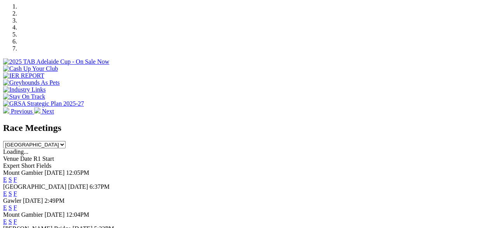 The height and width of the screenshot is (228, 477). Describe the element at coordinates (24, 90) in the screenshot. I see `img: Industry Links` at that location.